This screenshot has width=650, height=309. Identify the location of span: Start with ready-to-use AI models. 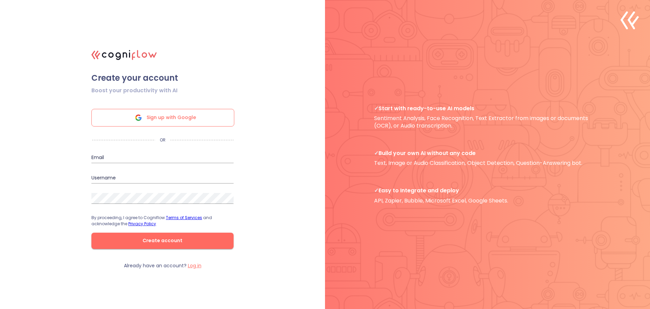
(488, 108).